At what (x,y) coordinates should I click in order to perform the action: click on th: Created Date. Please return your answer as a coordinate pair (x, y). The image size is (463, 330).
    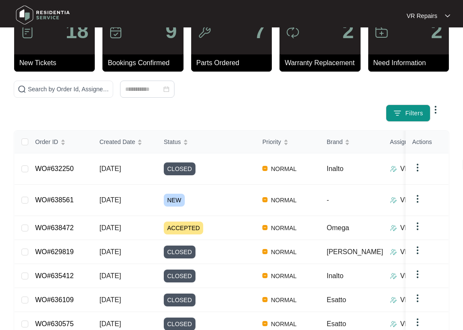
    Looking at the image, I should click on (125, 142).